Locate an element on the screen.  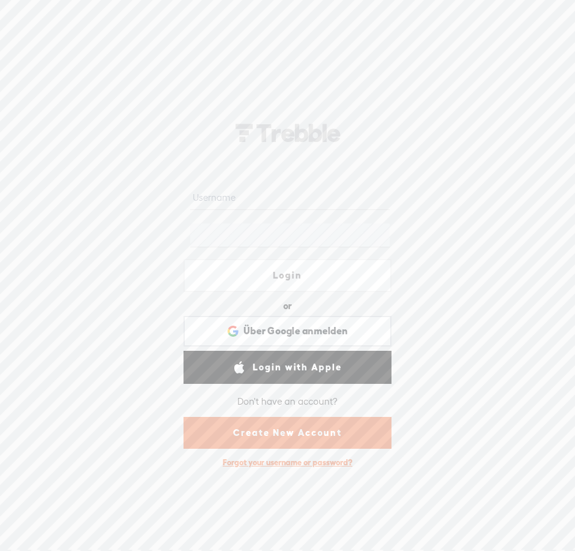
a: Login with Apple is located at coordinates (288, 367).